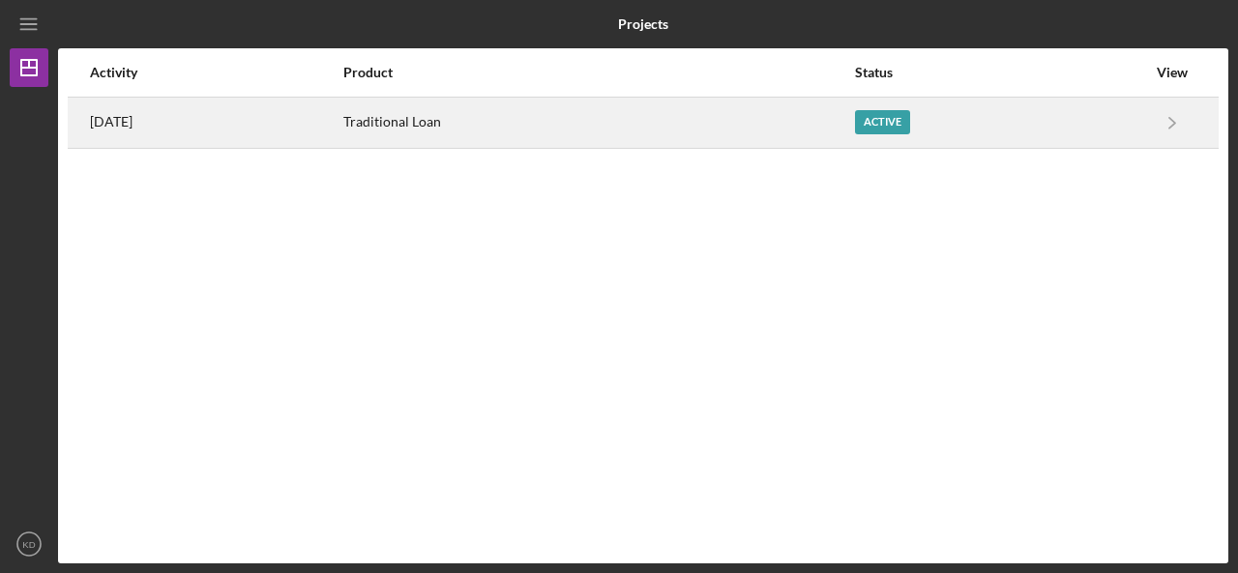 The image size is (1238, 573). Describe the element at coordinates (1000, 73) in the screenshot. I see `div: Status` at that location.